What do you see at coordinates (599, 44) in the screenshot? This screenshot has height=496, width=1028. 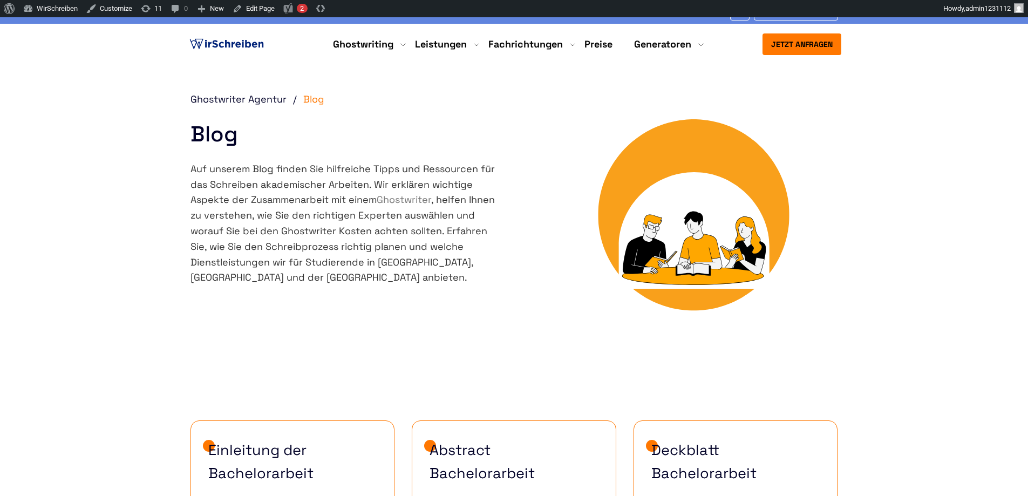 I see `a: Preise` at bounding box center [599, 44].